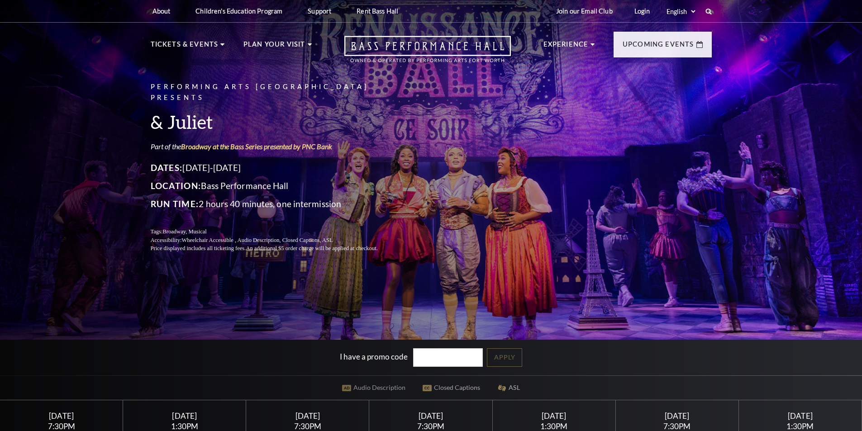  Describe the element at coordinates (176, 185) in the screenshot. I see `span: Location:` at that location.